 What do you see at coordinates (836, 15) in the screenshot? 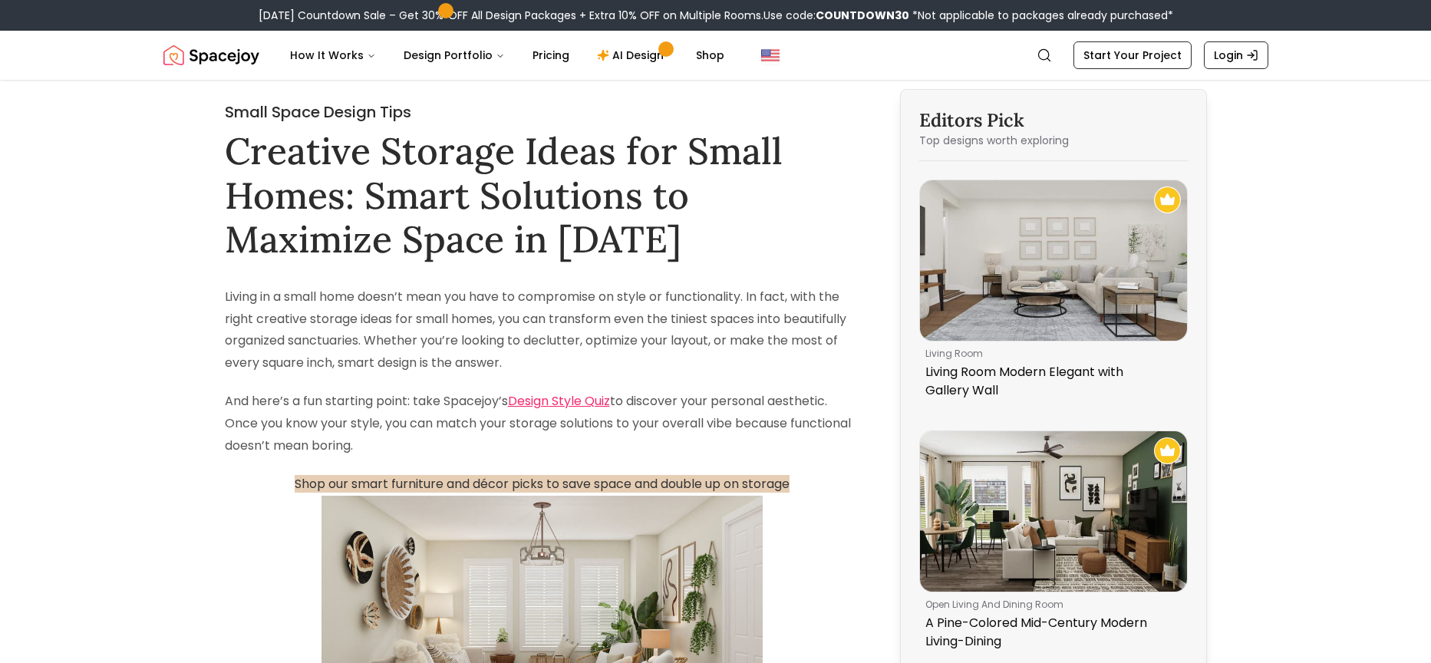
I see `span: Use code:` at bounding box center [836, 15].